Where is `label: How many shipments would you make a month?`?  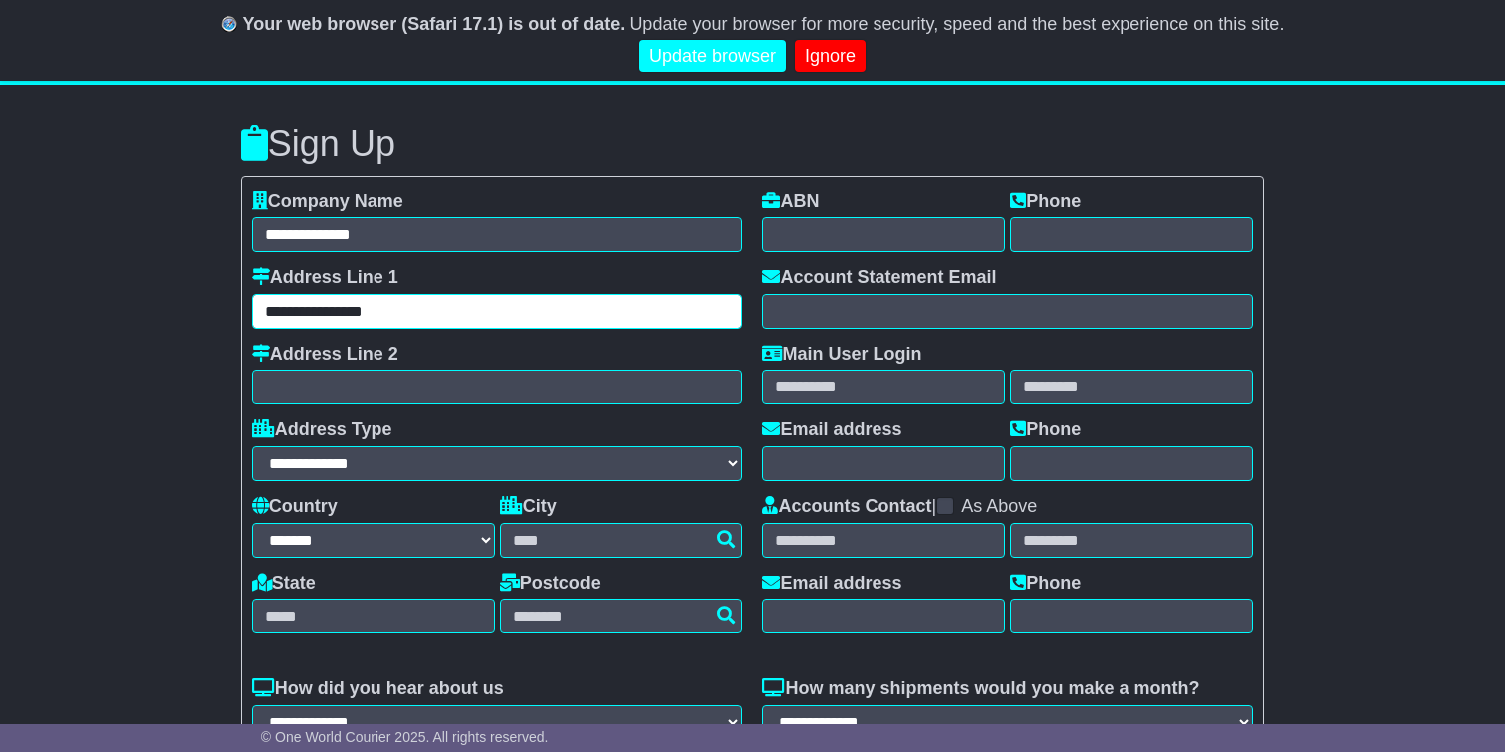 label: How many shipments would you make a month? is located at coordinates (980, 689).